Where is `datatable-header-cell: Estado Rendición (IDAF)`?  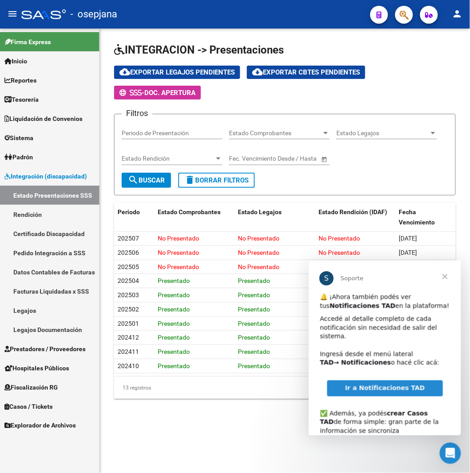
datatable-header-cell: Estado Rendición (IDAF) is located at coordinates (355, 217).